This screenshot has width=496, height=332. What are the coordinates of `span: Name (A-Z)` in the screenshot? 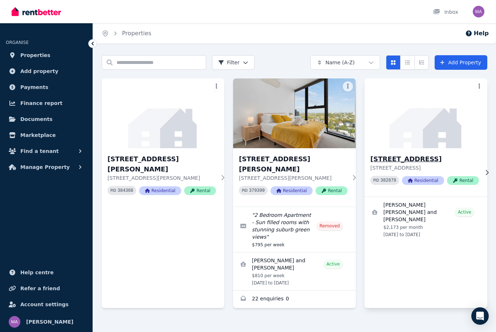 It's located at (340, 62).